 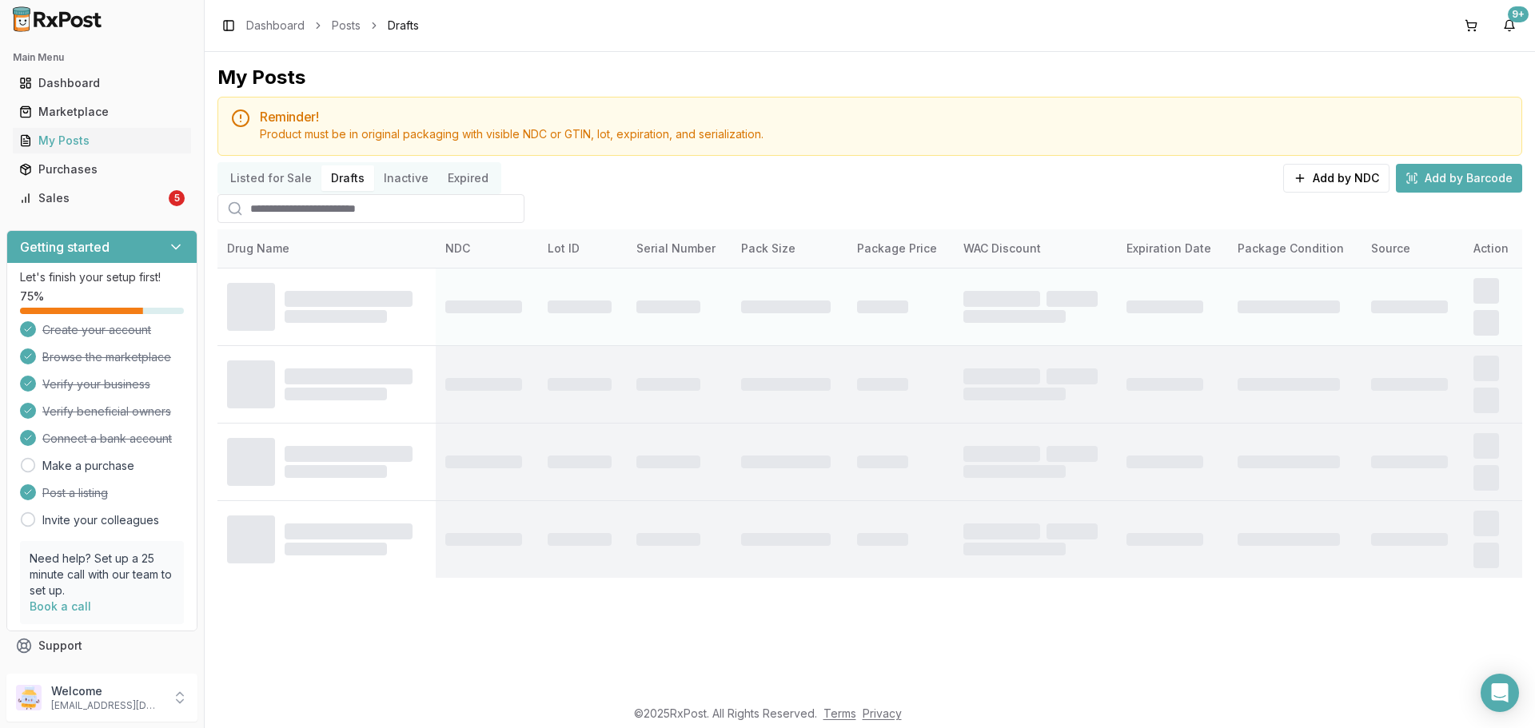 I want to click on button: Inactive, so click(x=406, y=178).